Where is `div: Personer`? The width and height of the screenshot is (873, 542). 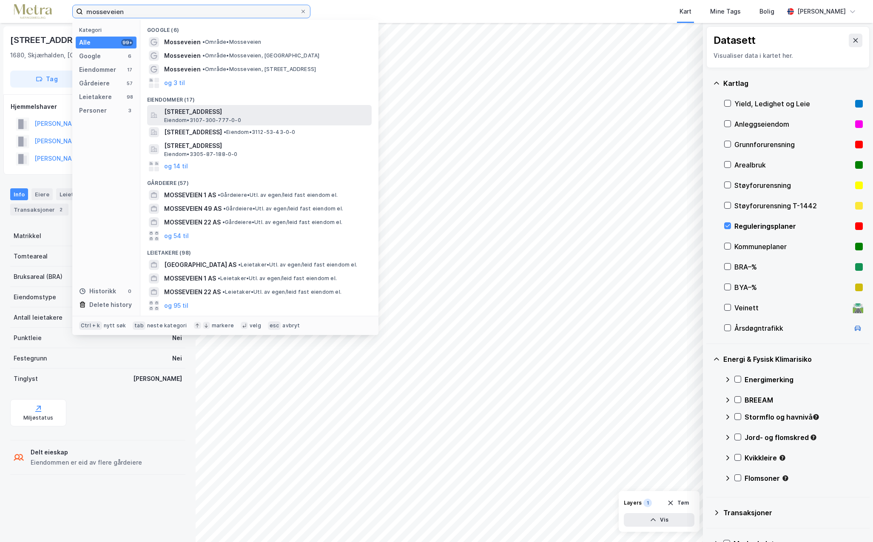
div: Personer is located at coordinates (93, 111).